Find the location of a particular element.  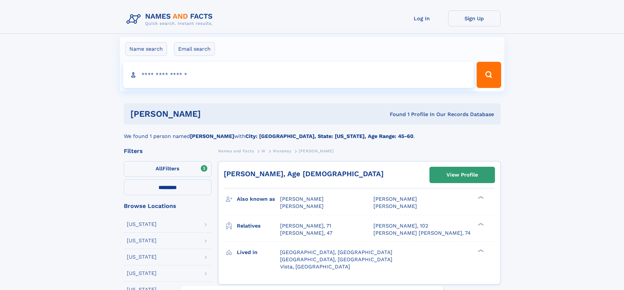

a: W is located at coordinates (263, 151).